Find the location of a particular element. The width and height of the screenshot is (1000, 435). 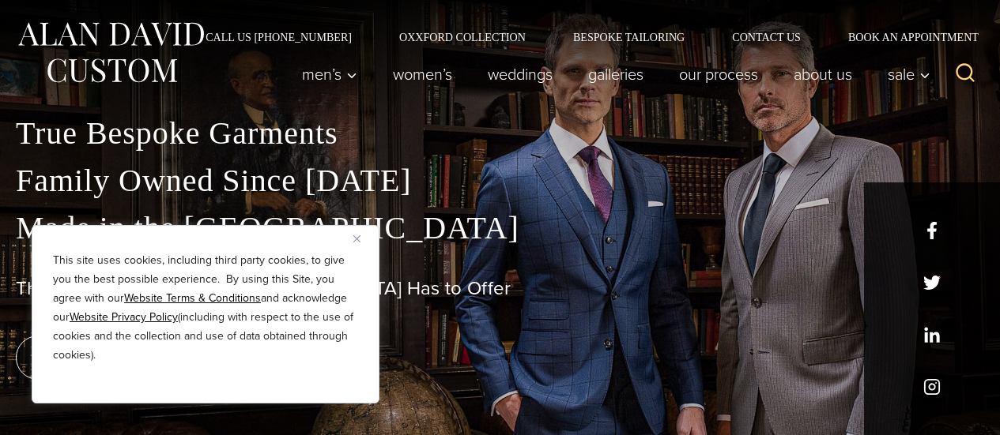

img: Alan David Custom is located at coordinates (111, 52).